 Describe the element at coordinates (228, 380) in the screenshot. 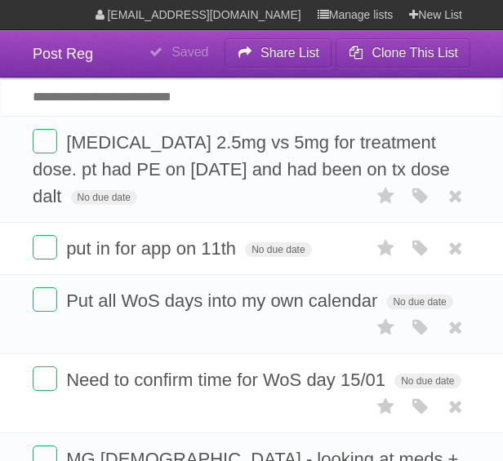

I see `span: Need to confirm time for WoS day 15/01` at that location.